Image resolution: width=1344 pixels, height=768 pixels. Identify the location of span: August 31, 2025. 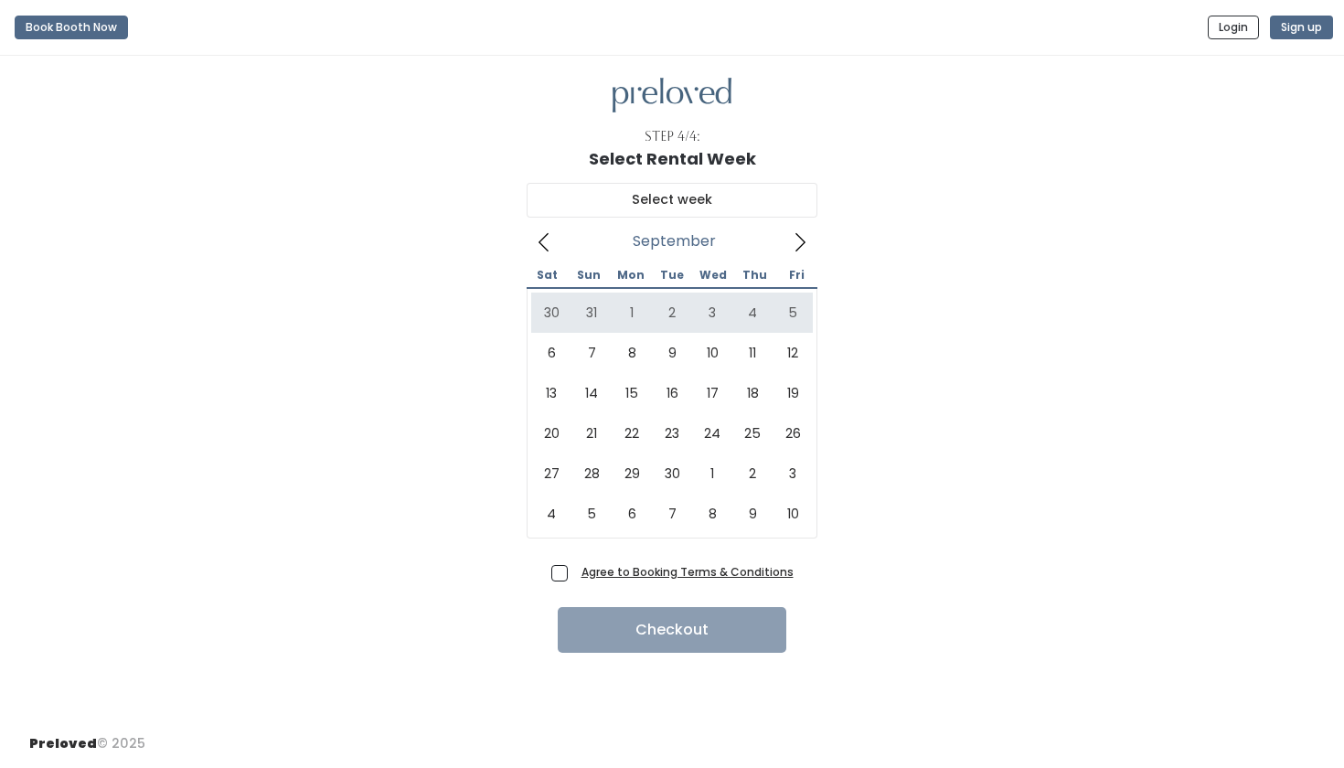
(592, 313).